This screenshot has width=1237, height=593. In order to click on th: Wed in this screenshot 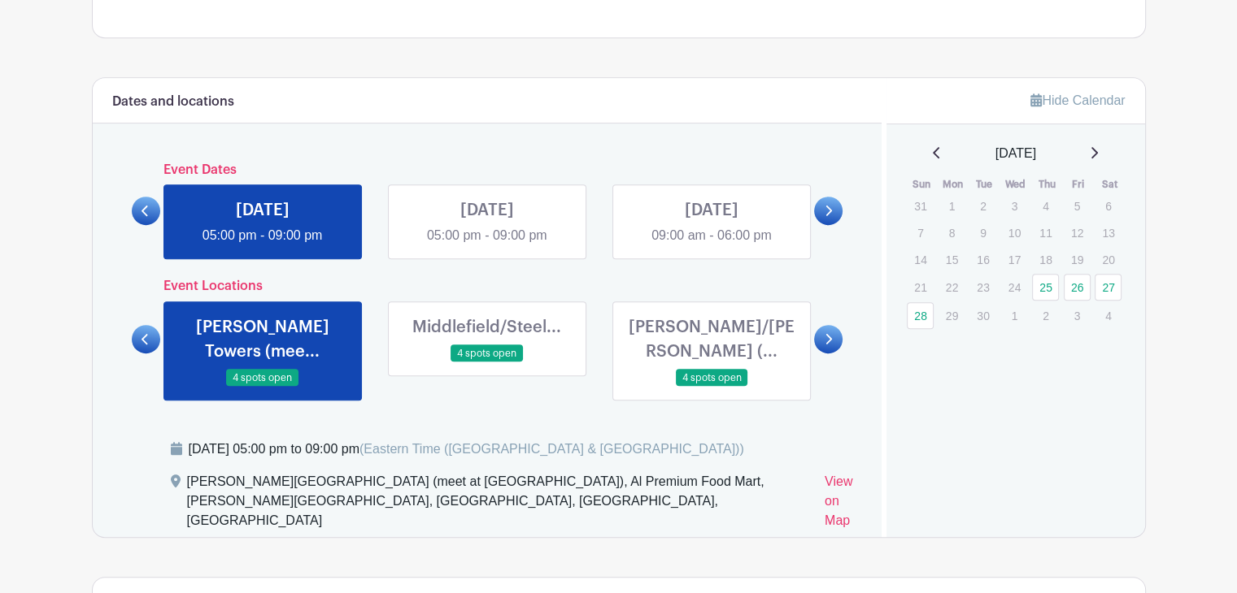, I will do `click(1015, 185)`.